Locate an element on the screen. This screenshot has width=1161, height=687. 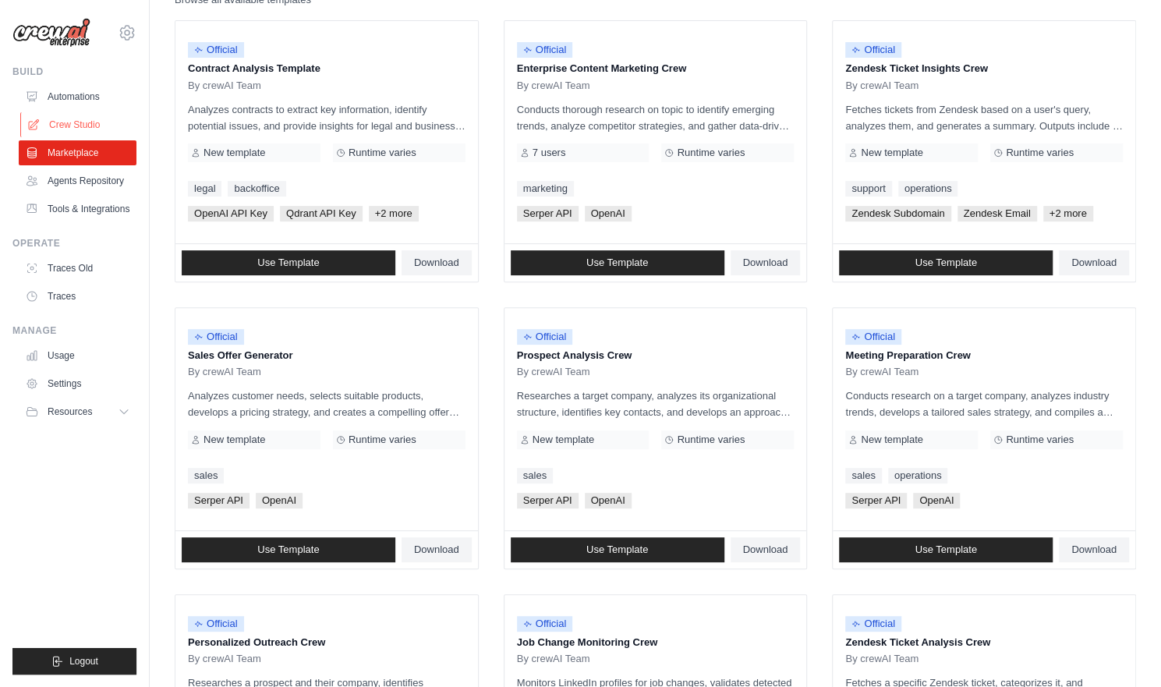
p: Zendesk Ticket Insights Crew is located at coordinates (984, 69).